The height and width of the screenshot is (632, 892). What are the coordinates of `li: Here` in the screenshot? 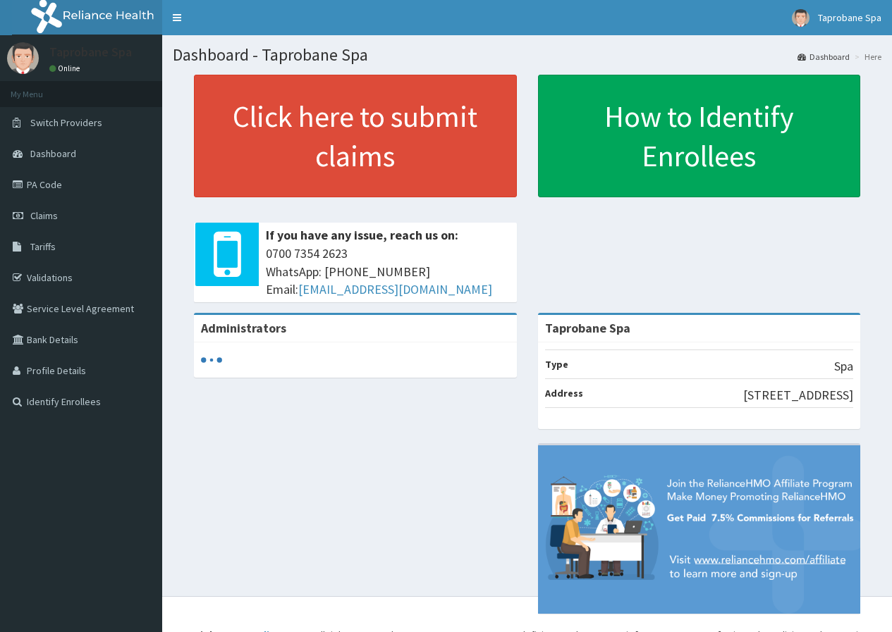 It's located at (866, 56).